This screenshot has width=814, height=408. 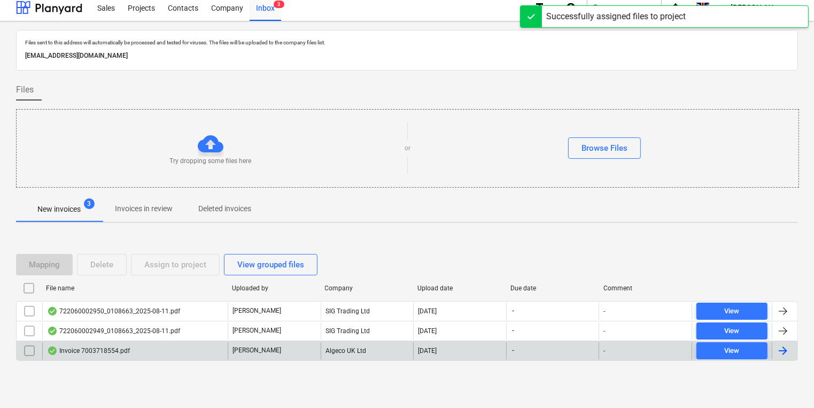 What do you see at coordinates (787, 382) in the screenshot?
I see `div: Chat Widget` at bounding box center [787, 382].